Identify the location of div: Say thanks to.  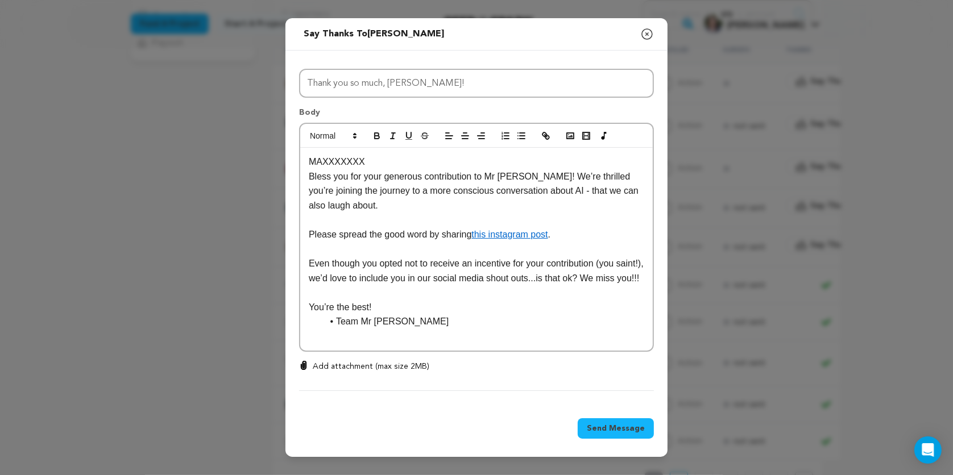
(373, 34).